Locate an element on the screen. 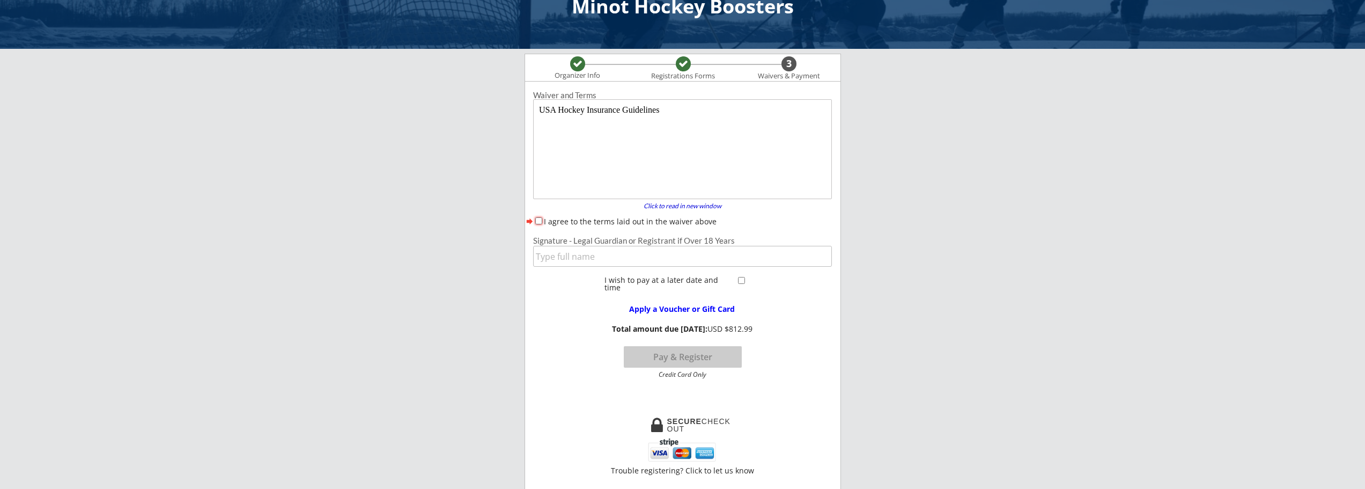  button: forward is located at coordinates (530, 221).